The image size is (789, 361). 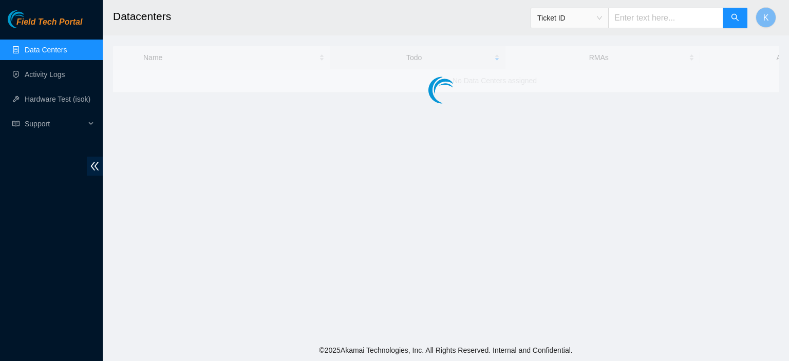 What do you see at coordinates (446, 350) in the screenshot?
I see `footer: © 2025 Akamai Technologies, Inc. All Rights Reserved. Internal and Confidential.` at bounding box center [446, 350].